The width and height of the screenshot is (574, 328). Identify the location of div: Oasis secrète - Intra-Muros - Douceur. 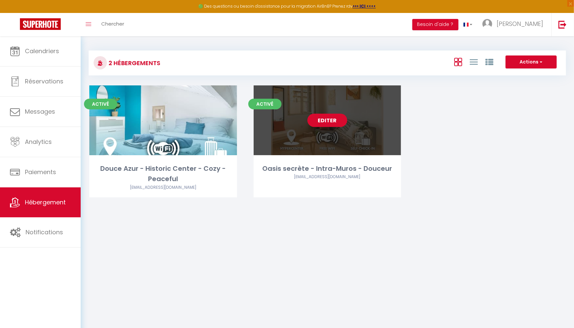
(327, 168).